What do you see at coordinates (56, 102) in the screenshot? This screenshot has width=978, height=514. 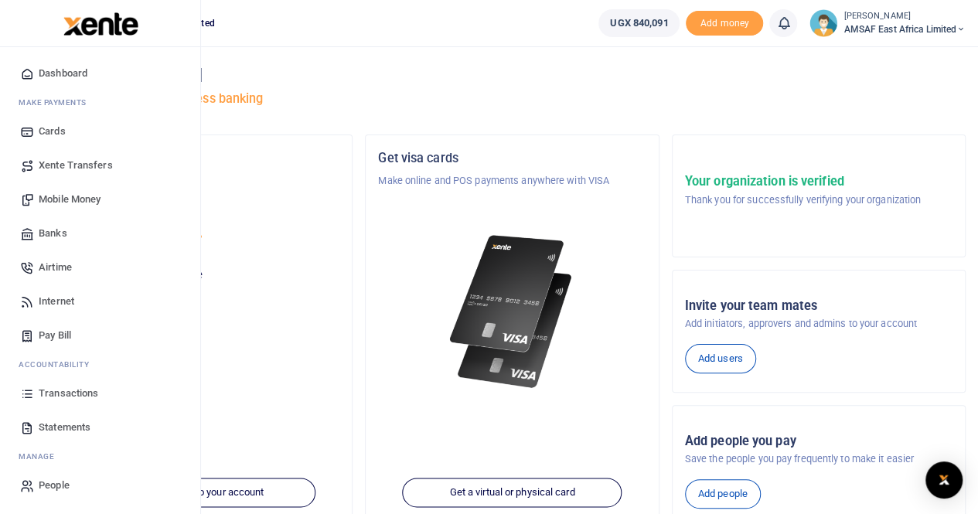 I see `span: ake Payments` at bounding box center [56, 102].